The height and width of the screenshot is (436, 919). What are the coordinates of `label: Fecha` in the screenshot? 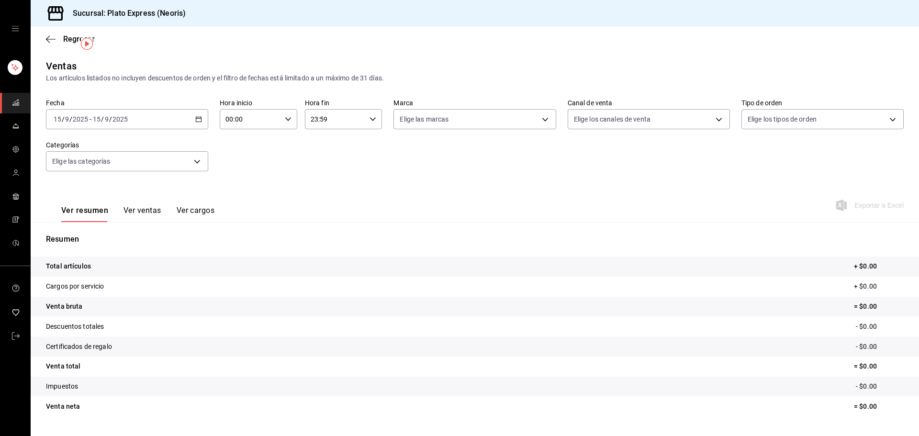 It's located at (127, 103).